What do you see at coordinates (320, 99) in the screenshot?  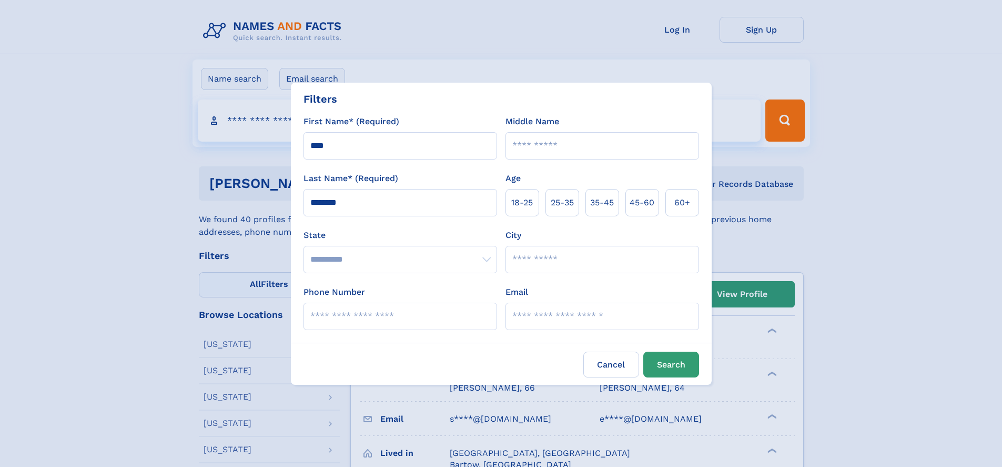 I see `div: Filters` at bounding box center [320, 99].